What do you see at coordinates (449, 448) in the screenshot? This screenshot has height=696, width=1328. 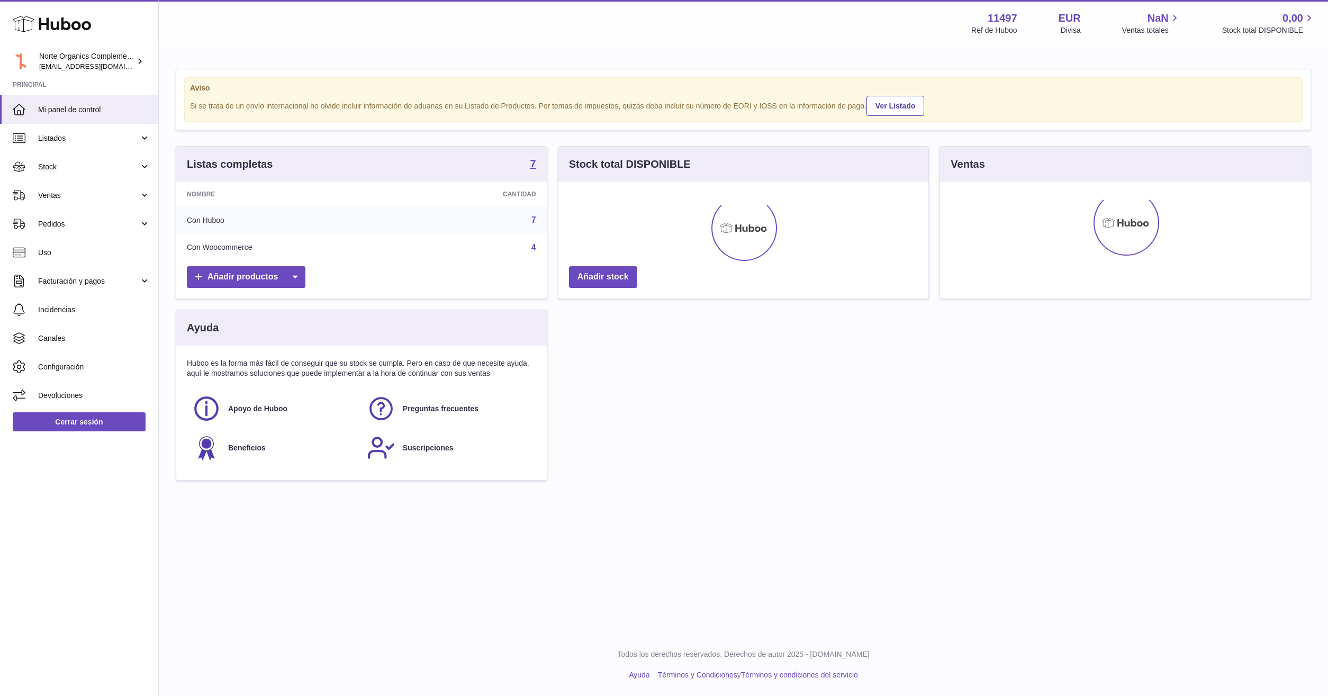 I see `a: Suscripciones` at bounding box center [449, 448].